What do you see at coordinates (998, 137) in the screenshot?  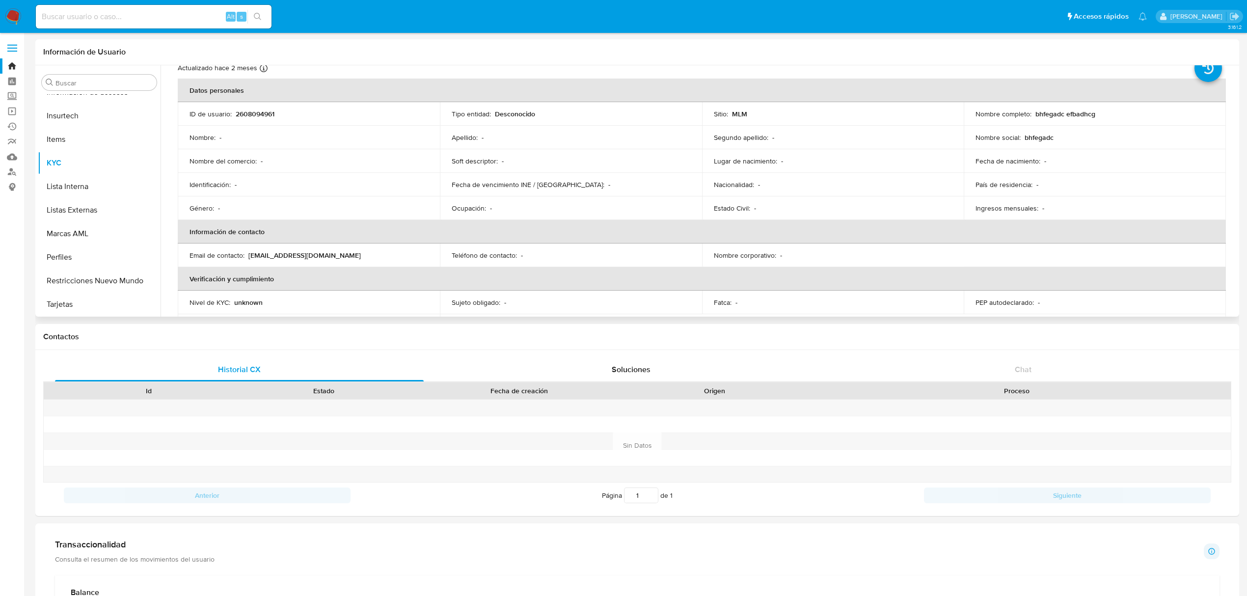 I see `p: Nombre social :` at bounding box center [998, 137].